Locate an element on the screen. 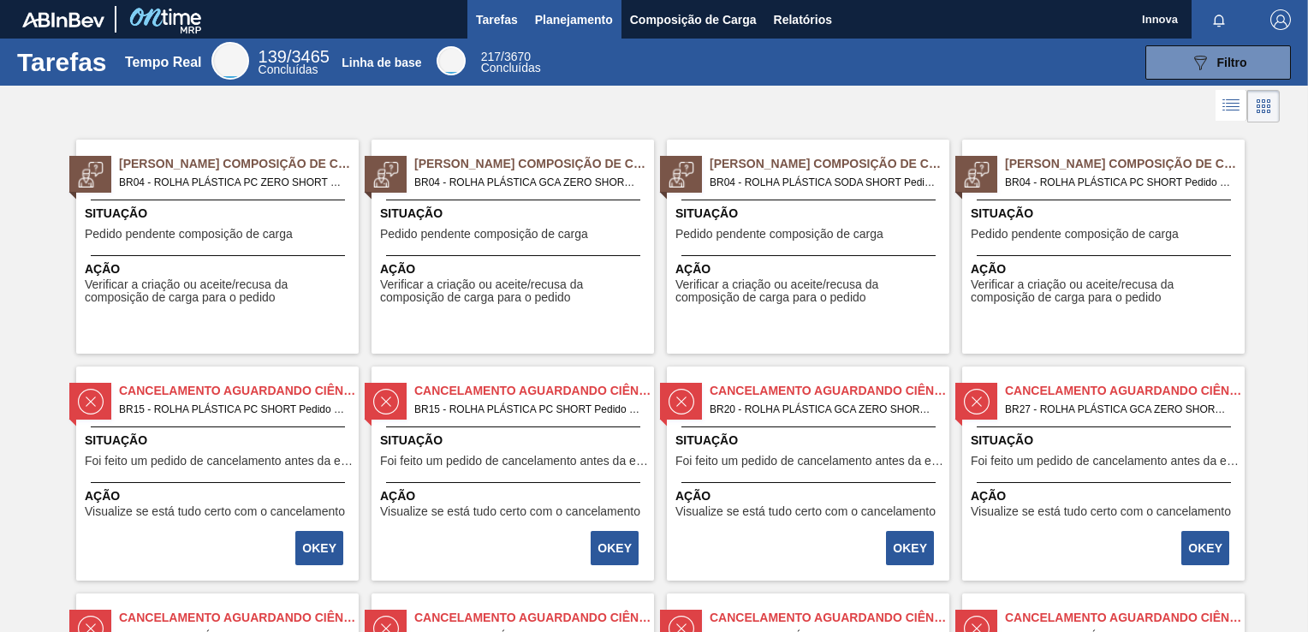  span: Planejamento is located at coordinates (574, 20).